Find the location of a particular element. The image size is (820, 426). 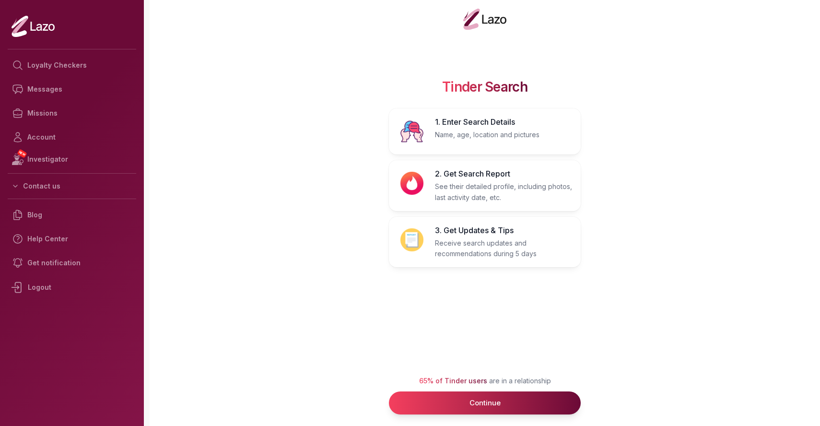

a: Blog is located at coordinates (72, 215).